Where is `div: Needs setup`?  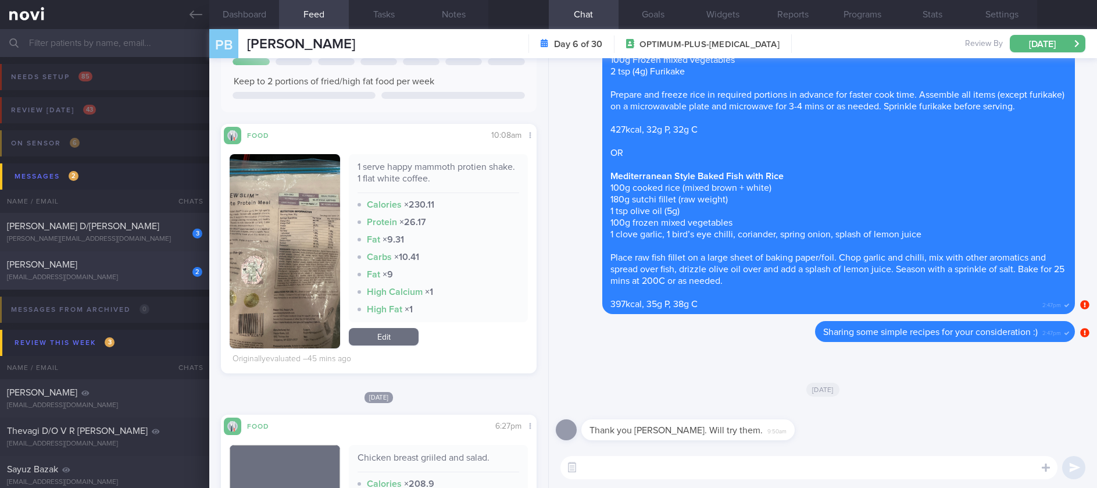 div: Needs setup is located at coordinates (52, 77).